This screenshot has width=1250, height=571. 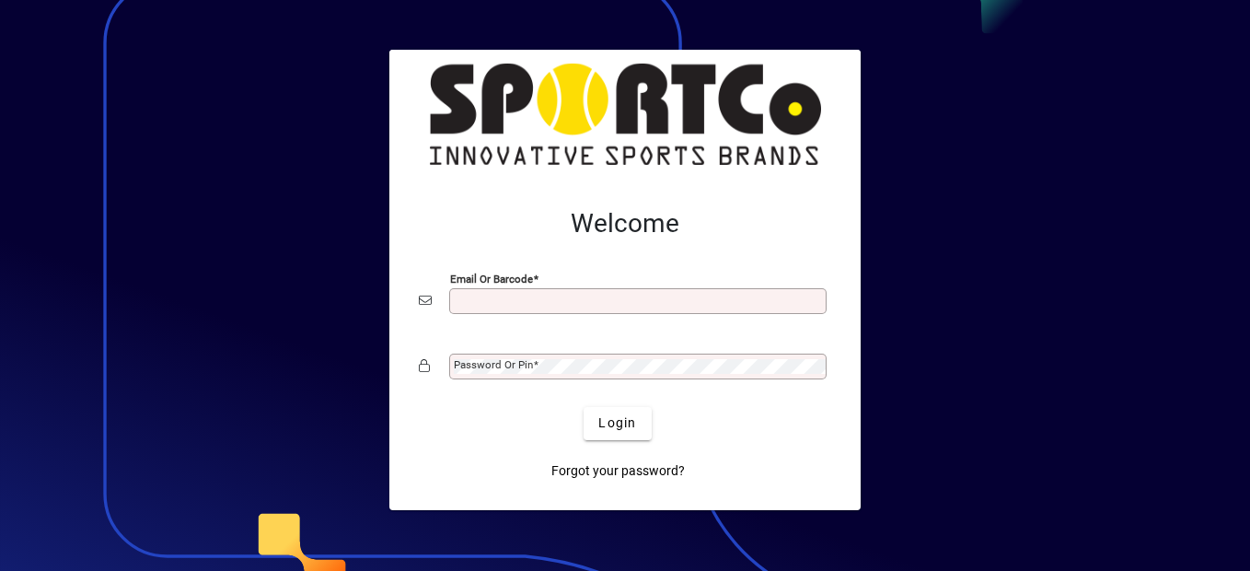 What do you see at coordinates (491, 278) in the screenshot?
I see `mat-label: Email or Barcode` at bounding box center [491, 278].